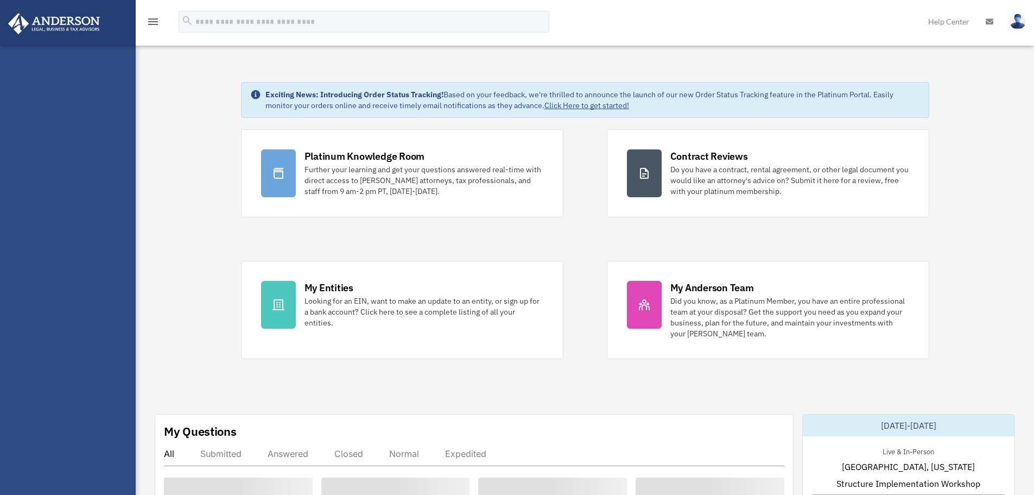 The width and height of the screenshot is (1034, 495). Describe the element at coordinates (593, 100) in the screenshot. I see `div: Based on your feedback, we're thrilled to announce the launch of our new Order Status Tracking fe...` at that location.